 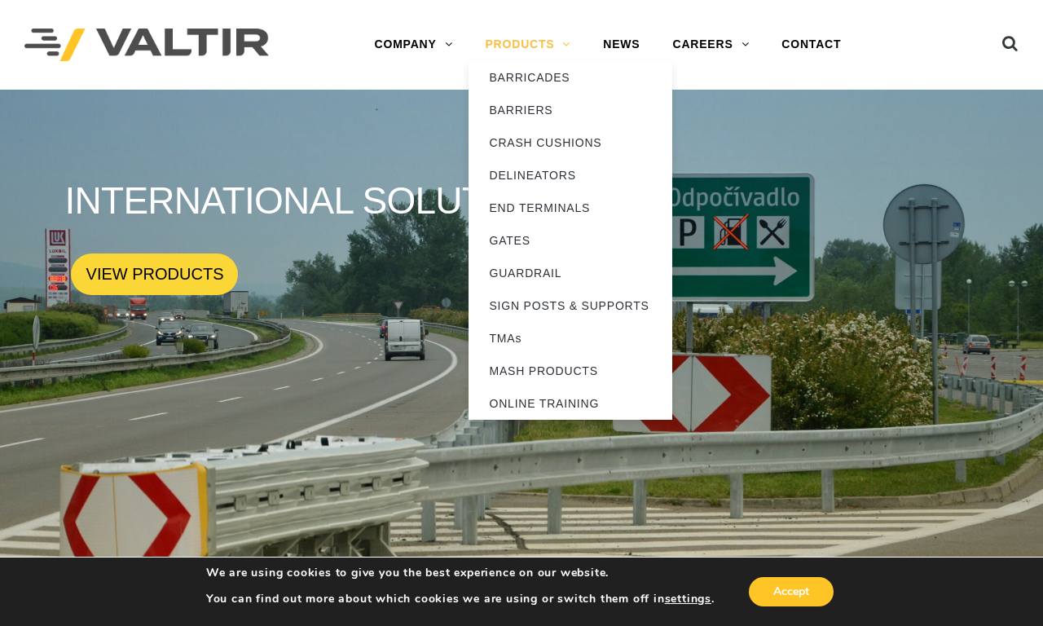 What do you see at coordinates (147, 45) in the screenshot?
I see `img: Valtir` at bounding box center [147, 45].